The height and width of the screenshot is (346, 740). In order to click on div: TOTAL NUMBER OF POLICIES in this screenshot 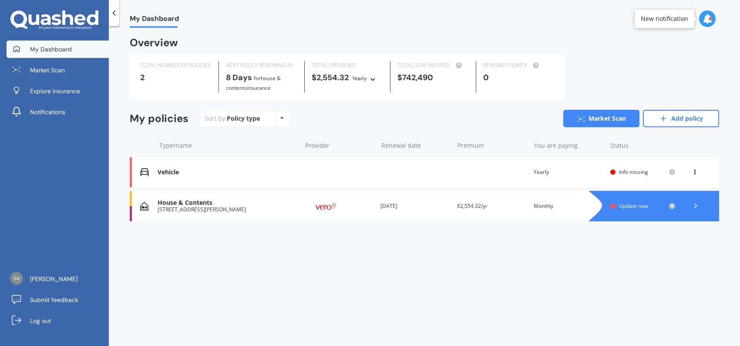, I will do `click(176, 65)`.